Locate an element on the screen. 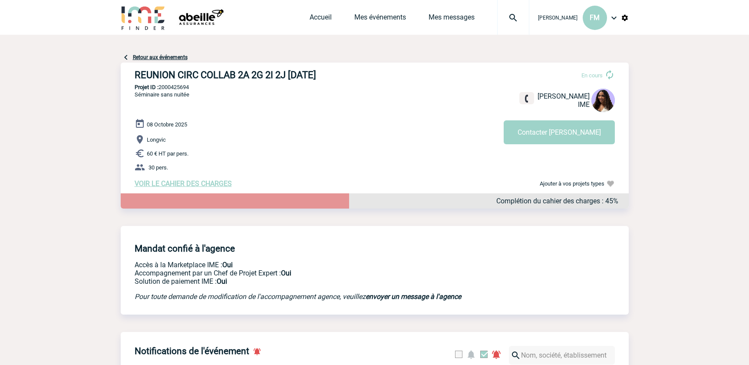  span: Longvic is located at coordinates (156, 139).